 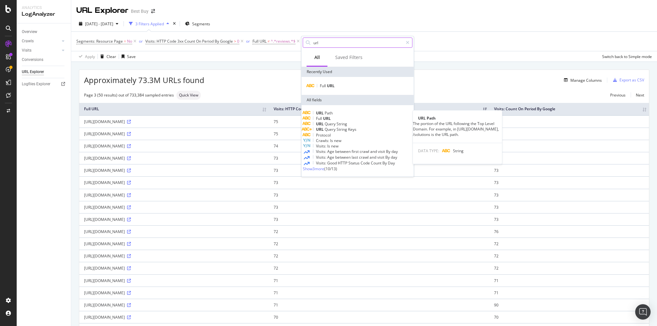 What do you see at coordinates (458, 118) in the screenshot?
I see `div: URL Path` at bounding box center [458, 118].